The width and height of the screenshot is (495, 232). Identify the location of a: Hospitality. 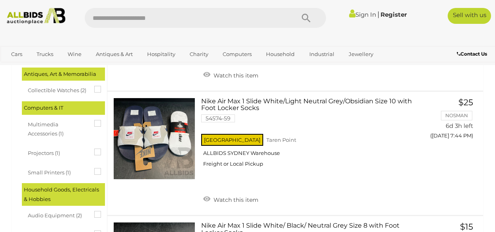
(161, 54).